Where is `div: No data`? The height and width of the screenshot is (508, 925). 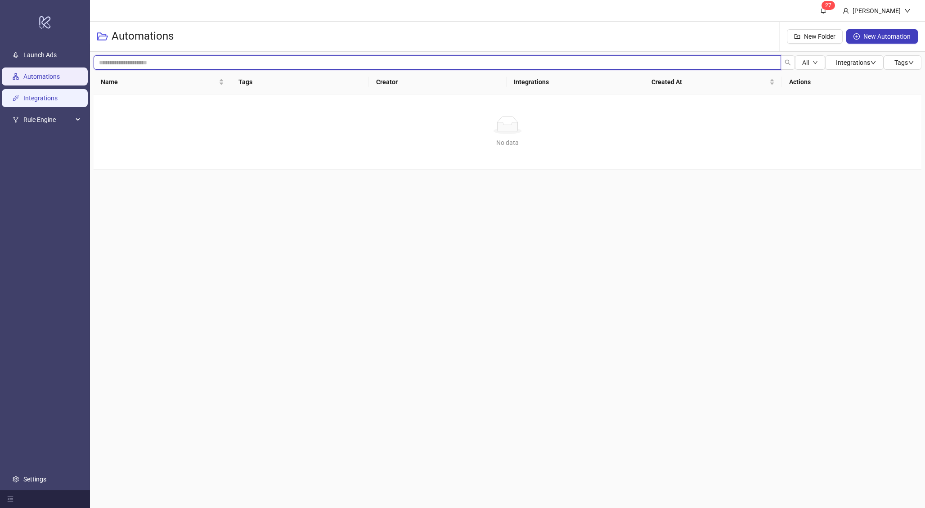
div: No data is located at coordinates (507, 143).